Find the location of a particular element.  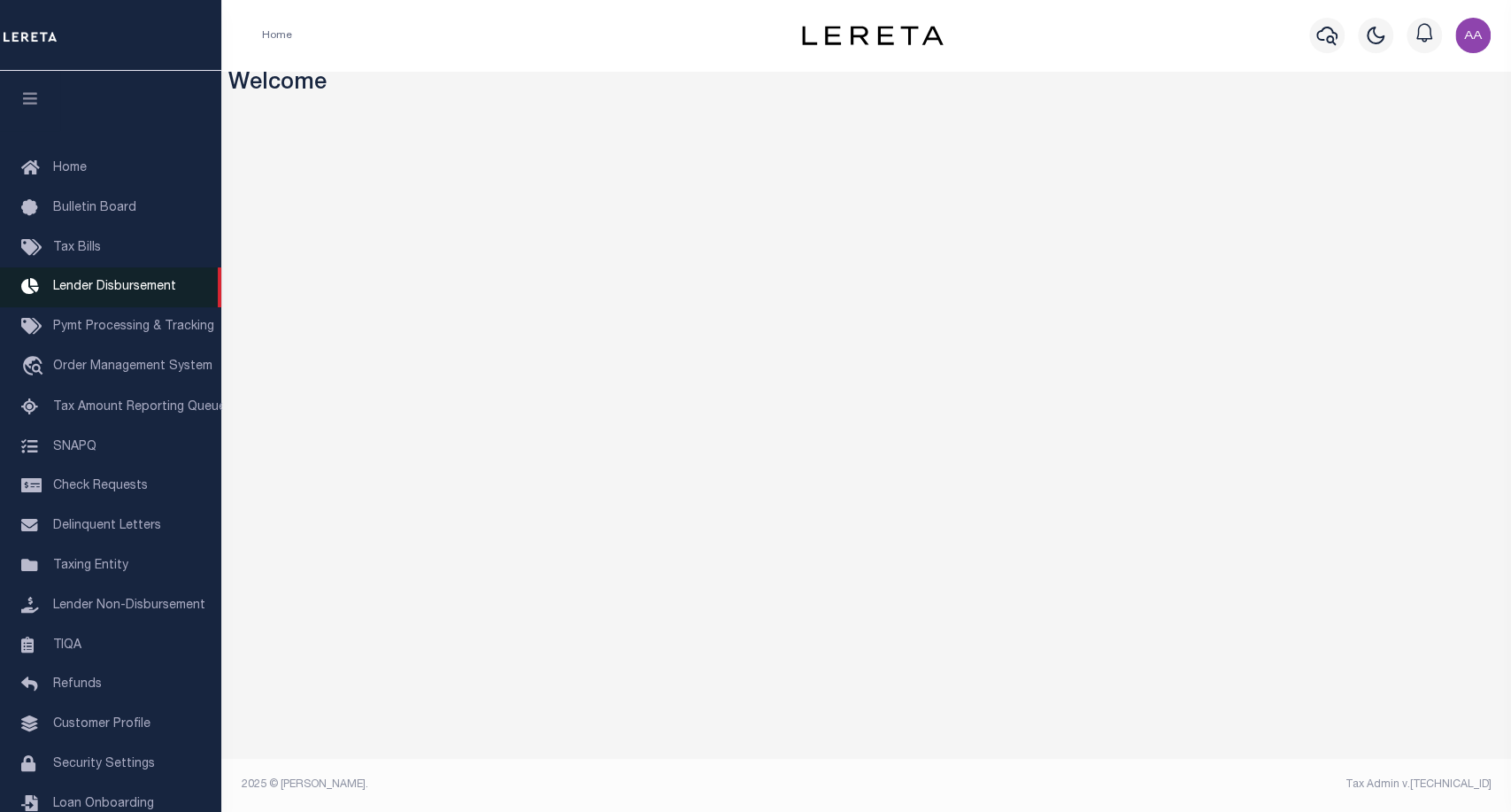

span: Home is located at coordinates (70, 168).